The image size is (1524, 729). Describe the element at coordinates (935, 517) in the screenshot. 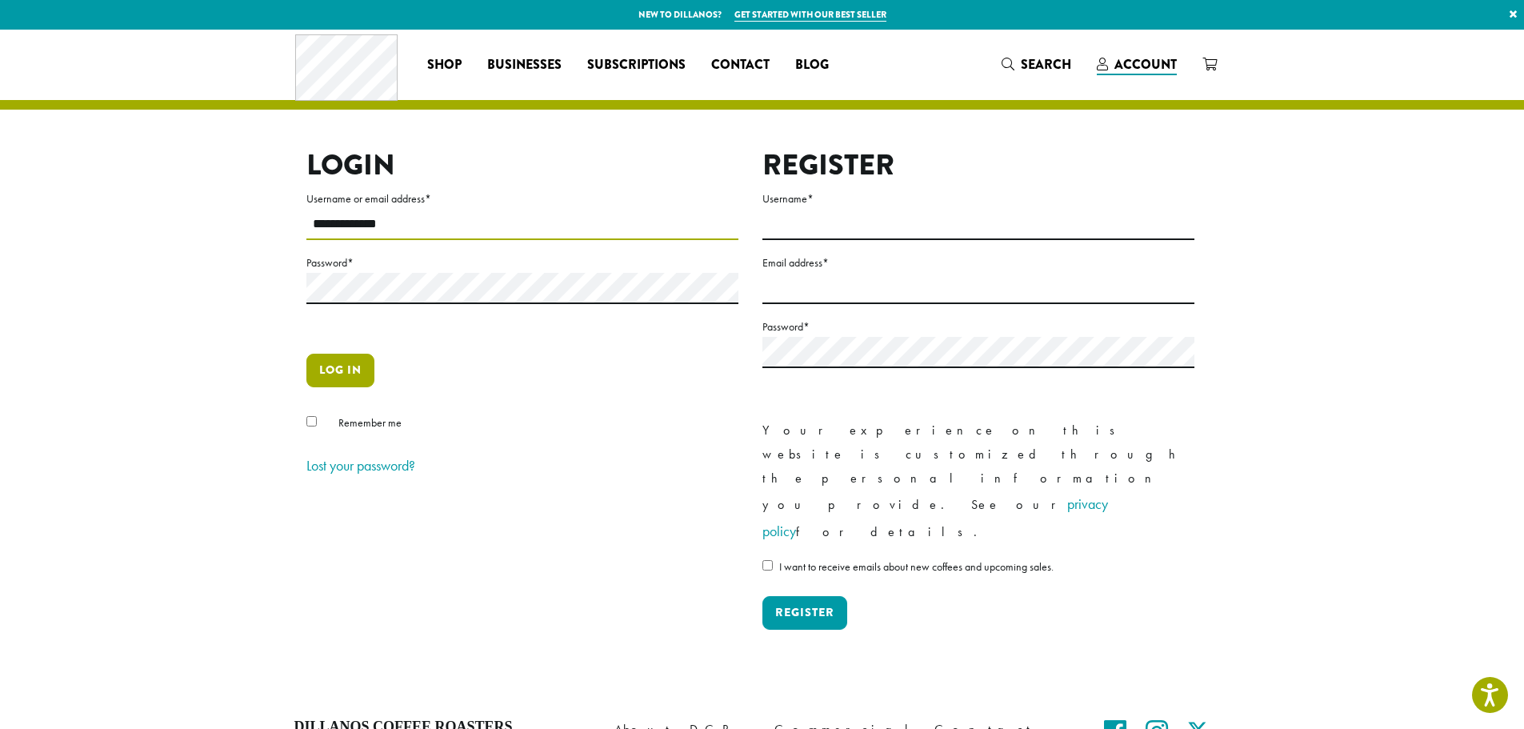

I see `a: privacy policy` at that location.